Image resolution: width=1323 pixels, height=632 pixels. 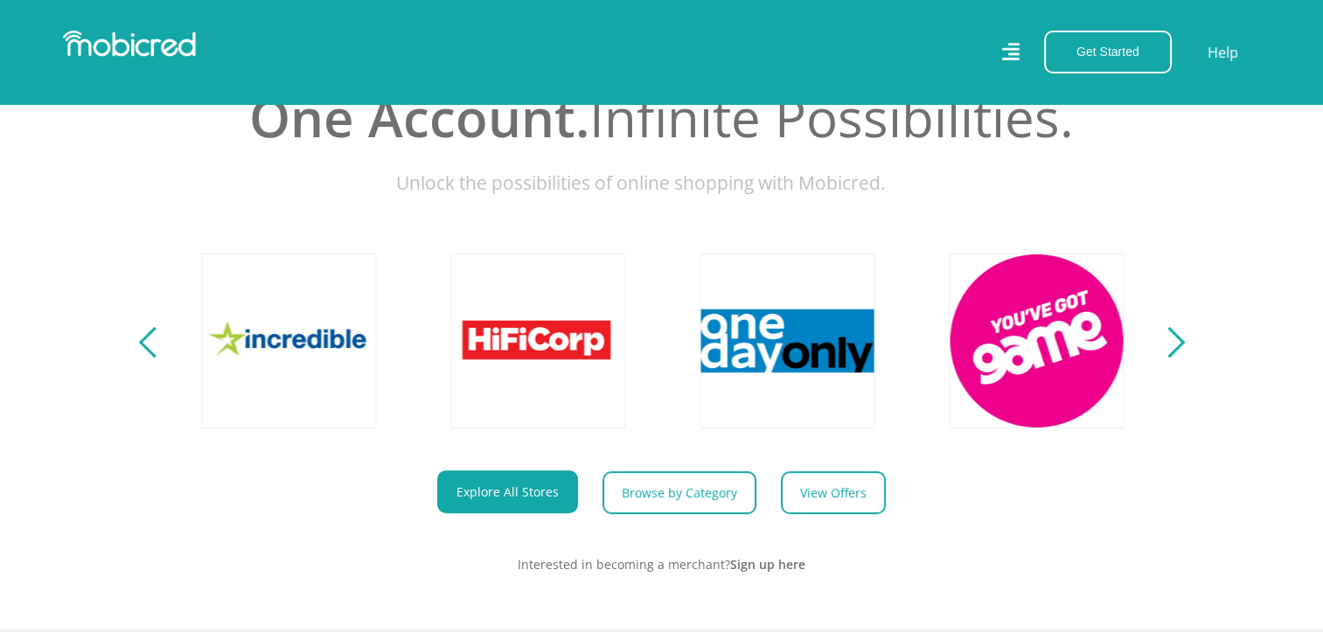 I want to click on a: Explore All Stores, so click(x=507, y=492).